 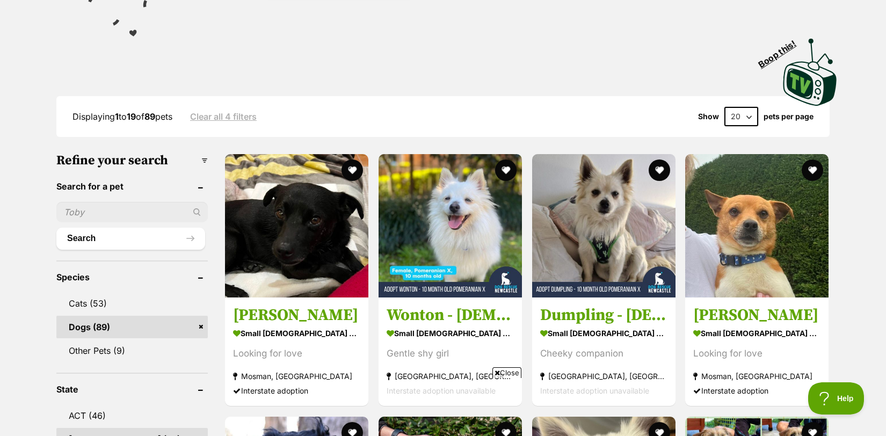 I want to click on h3: Refine your search, so click(x=132, y=161).